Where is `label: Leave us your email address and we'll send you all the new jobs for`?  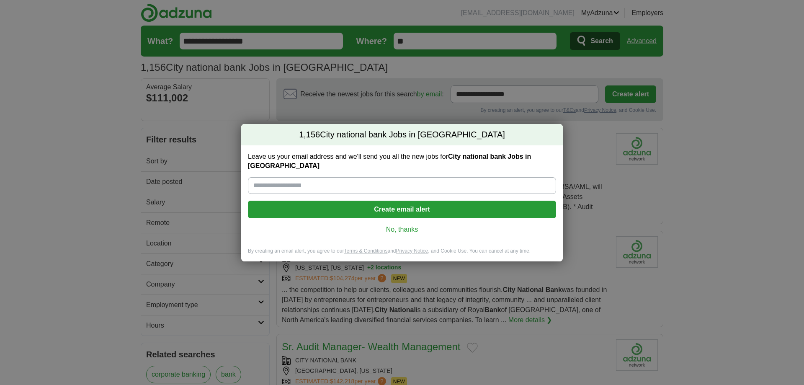
label: Leave us your email address and we'll send you all the new jobs for is located at coordinates (402, 161).